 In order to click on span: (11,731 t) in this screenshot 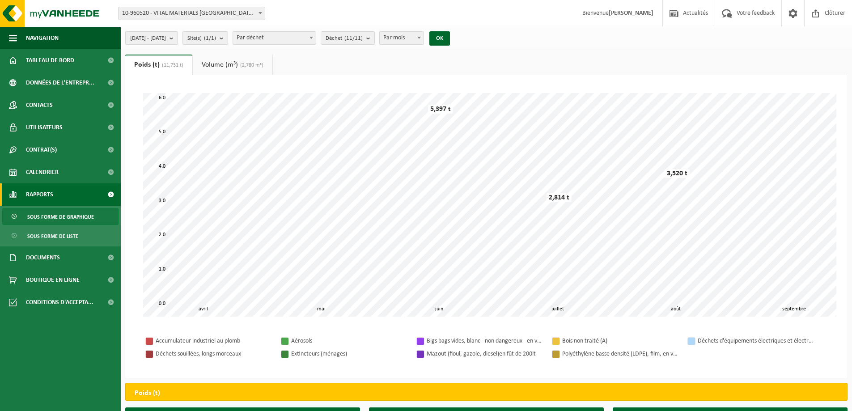, I will do `click(171, 65)`.